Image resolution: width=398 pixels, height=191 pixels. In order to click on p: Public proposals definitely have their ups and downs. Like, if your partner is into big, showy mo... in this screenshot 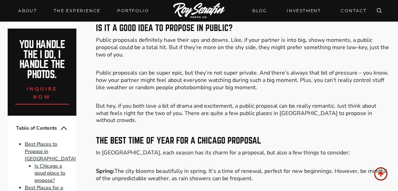, I will do `click(243, 47)`.